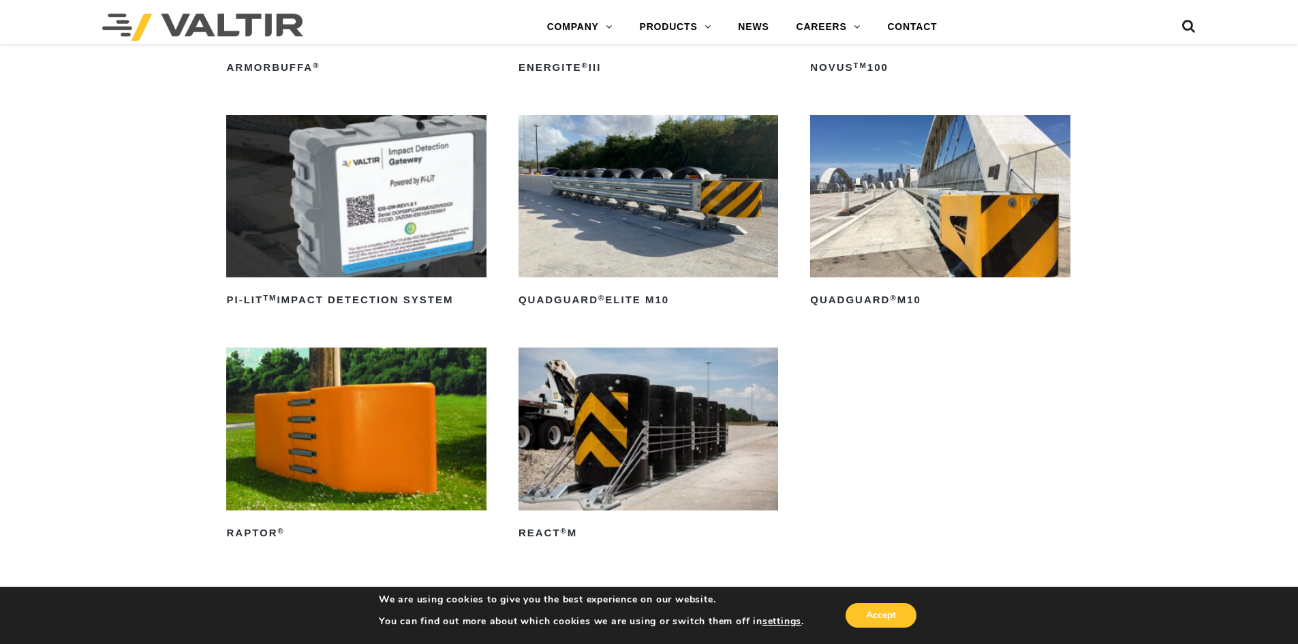 The image size is (1298, 644). What do you see at coordinates (580, 27) in the screenshot?
I see `a: COMPANY` at bounding box center [580, 27].